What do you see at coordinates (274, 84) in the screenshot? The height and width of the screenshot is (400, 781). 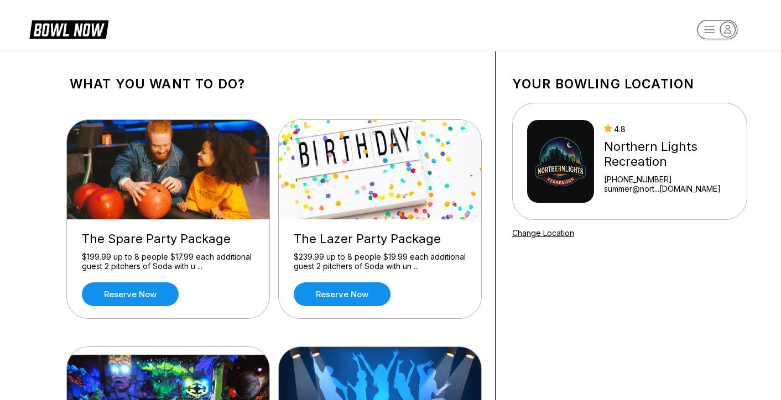 I see `h1: What you want to do?` at bounding box center [274, 84].